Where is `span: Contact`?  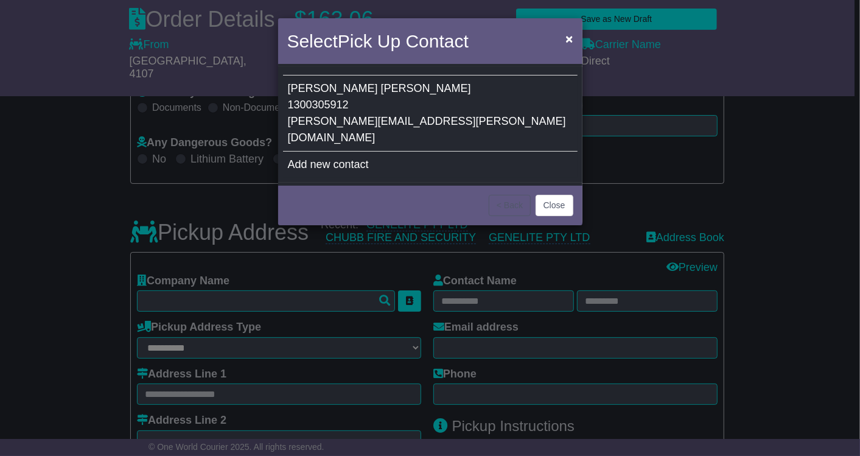 span: Contact is located at coordinates (437, 41).